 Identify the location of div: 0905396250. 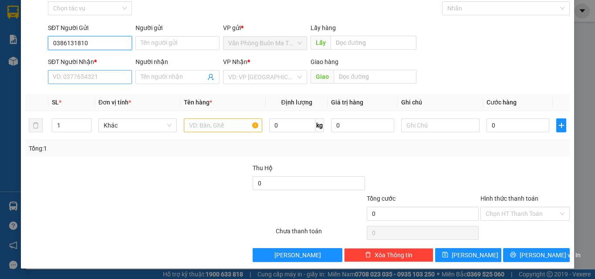
(38, 45).